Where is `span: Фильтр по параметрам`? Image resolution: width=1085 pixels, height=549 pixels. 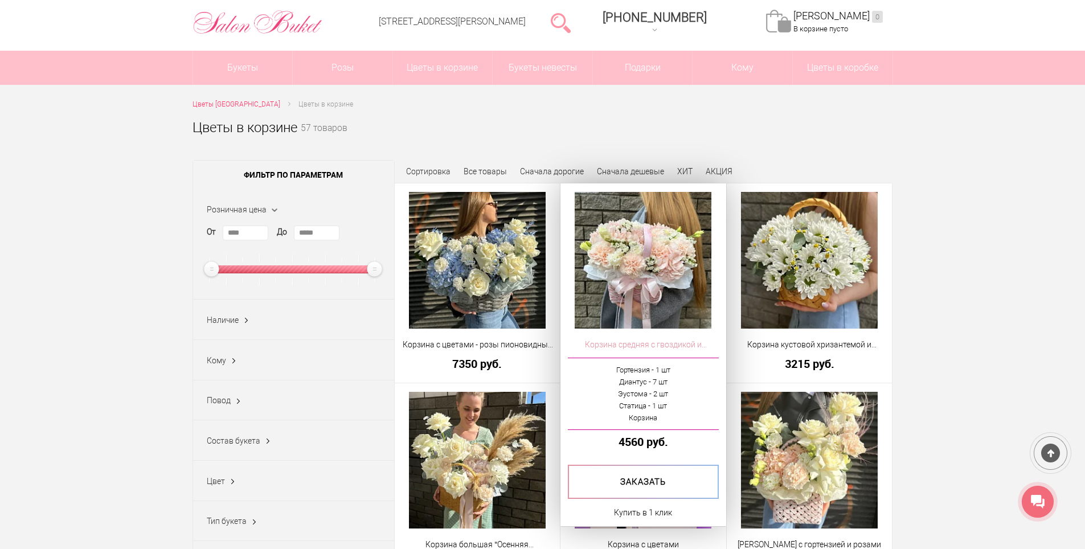 span: Фильтр по параметрам is located at coordinates (293, 175).